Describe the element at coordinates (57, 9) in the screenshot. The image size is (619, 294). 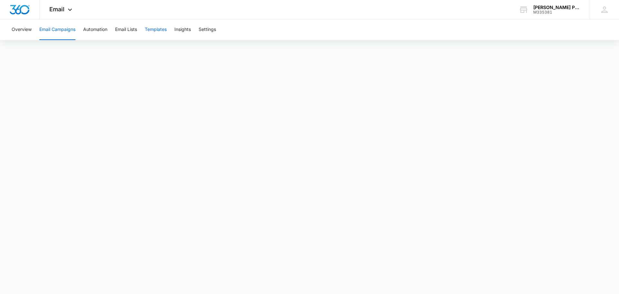
I see `span: Email` at that location.